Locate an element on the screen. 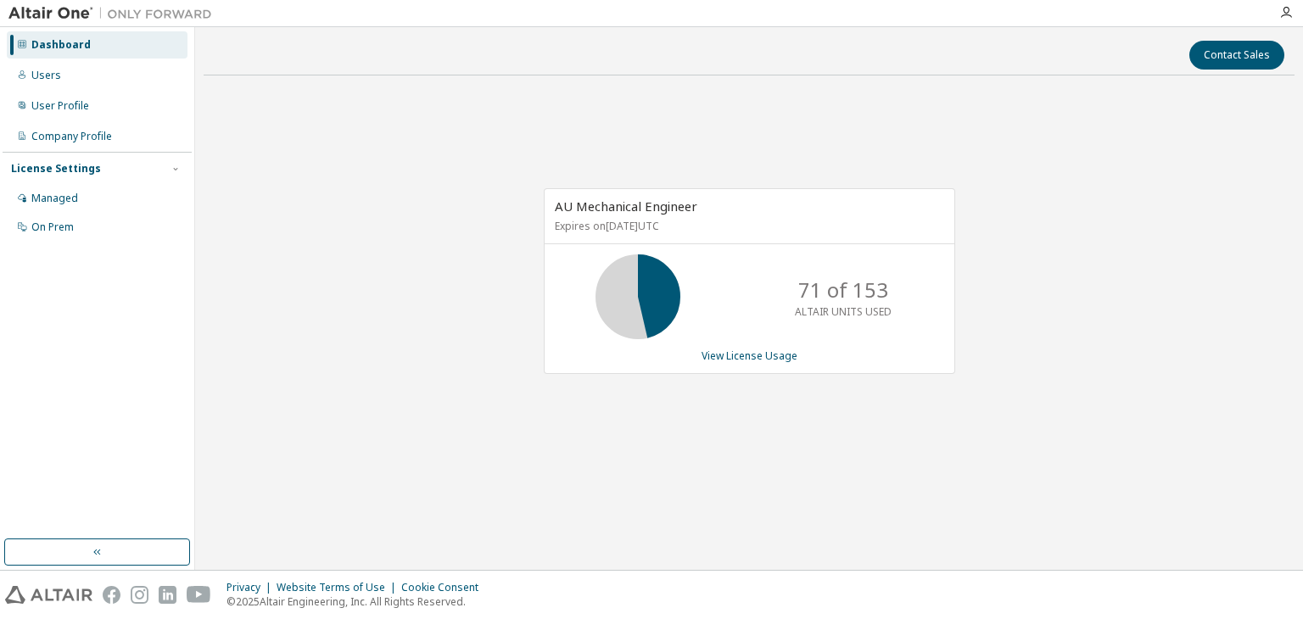 This screenshot has height=619, width=1303. div: User Profile is located at coordinates (60, 106).